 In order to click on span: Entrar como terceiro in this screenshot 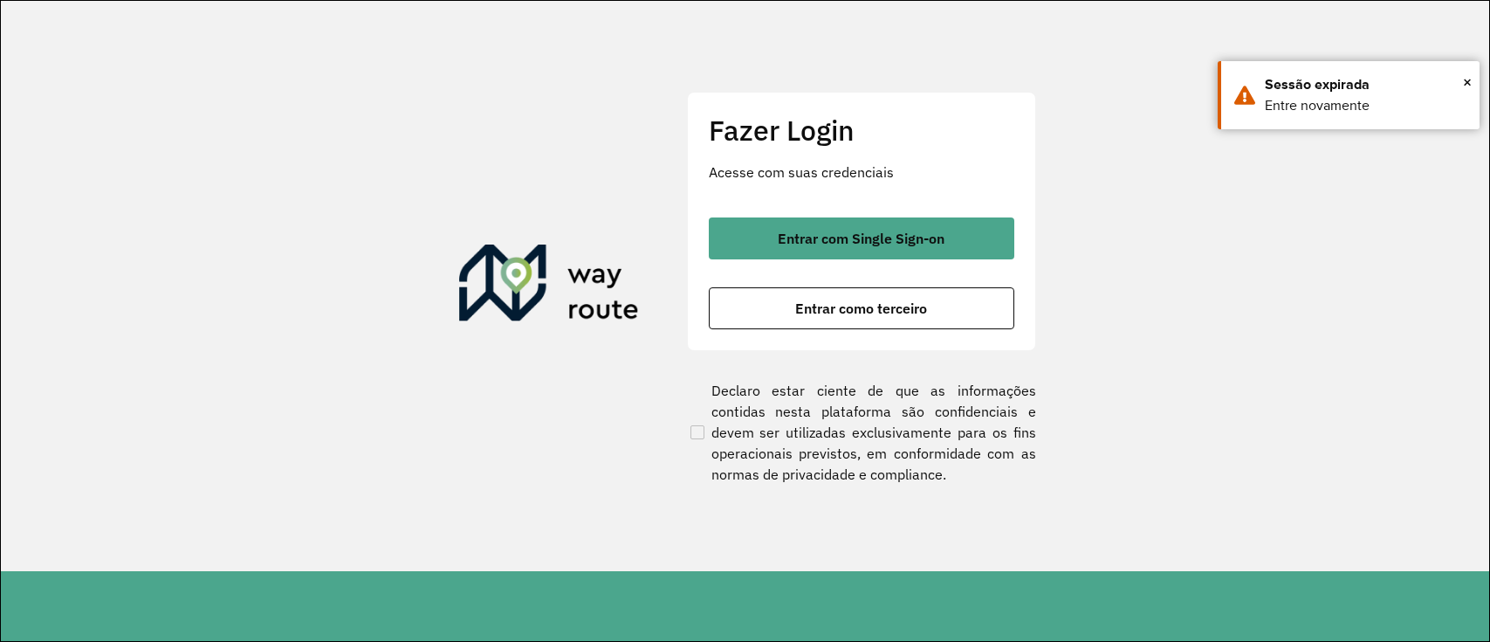, I will do `click(861, 308)`.